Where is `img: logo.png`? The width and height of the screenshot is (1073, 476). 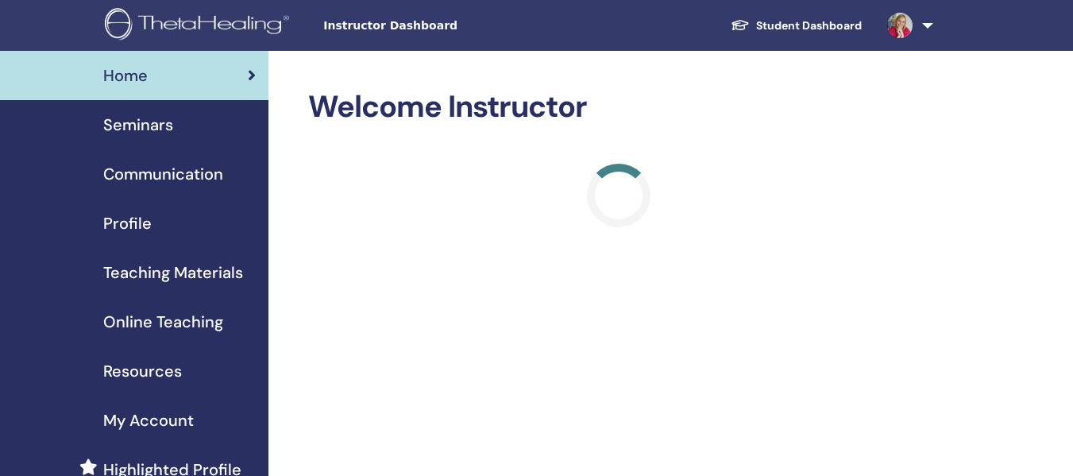 img: logo.png is located at coordinates (199, 25).